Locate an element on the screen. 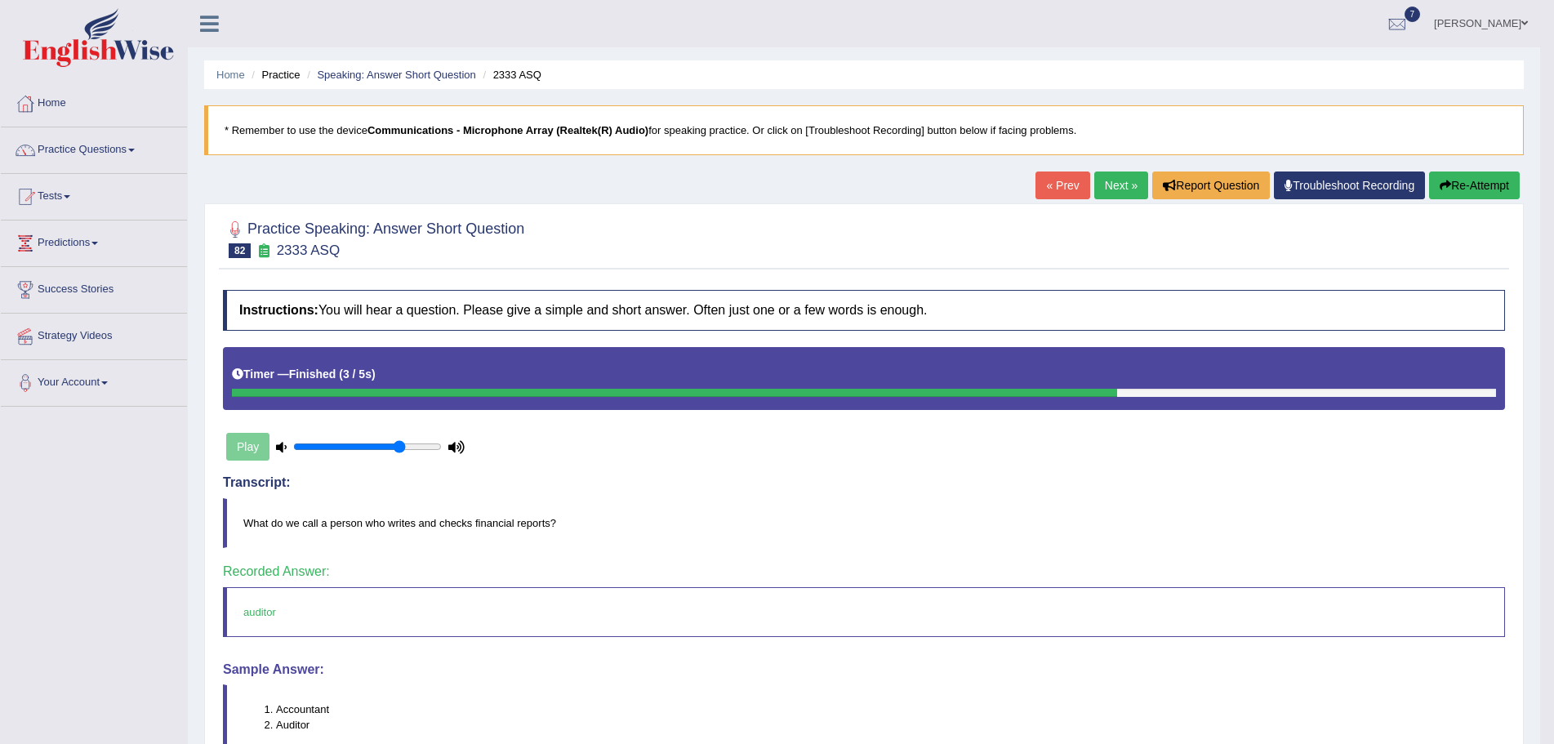 The height and width of the screenshot is (744, 1554). h4: Sample Answer: is located at coordinates (864, 669).